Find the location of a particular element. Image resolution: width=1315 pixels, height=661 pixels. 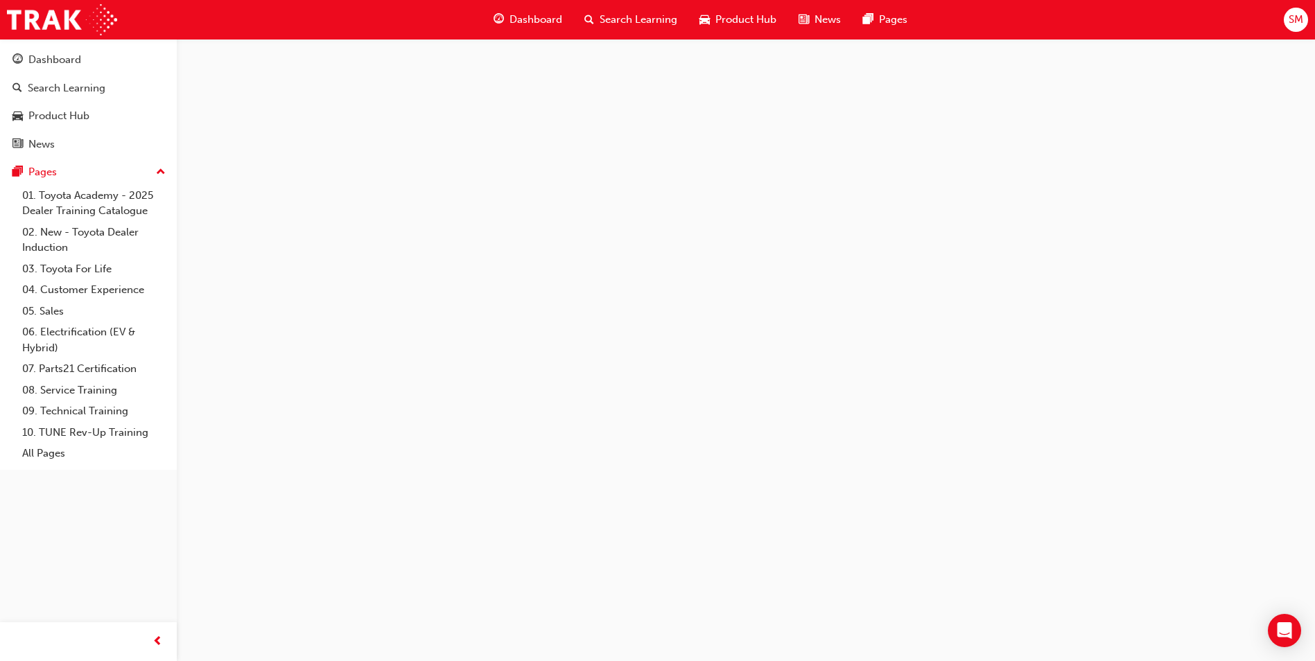

a: 10. TUNE Rev-Up Training is located at coordinates (94, 433).